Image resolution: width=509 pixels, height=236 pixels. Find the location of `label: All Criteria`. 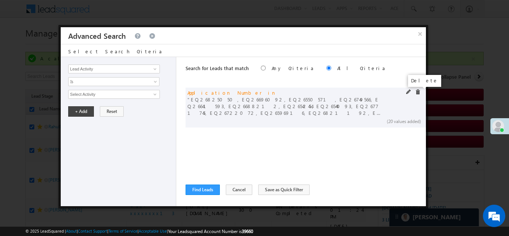

label: All Criteria is located at coordinates (362, 68).